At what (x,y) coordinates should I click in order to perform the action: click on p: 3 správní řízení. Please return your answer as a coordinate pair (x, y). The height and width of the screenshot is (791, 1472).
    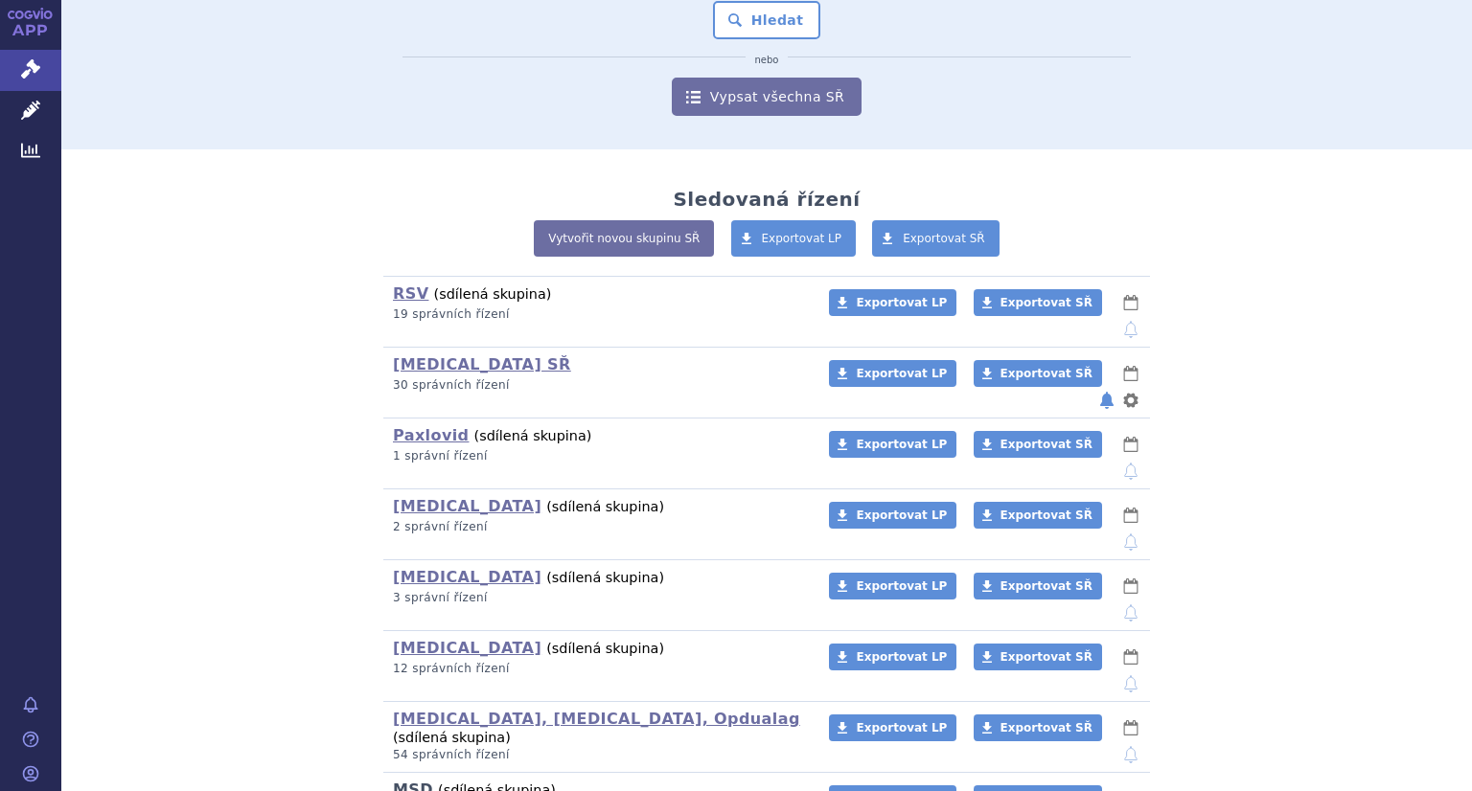
    Looking at the image, I should click on (598, 598).